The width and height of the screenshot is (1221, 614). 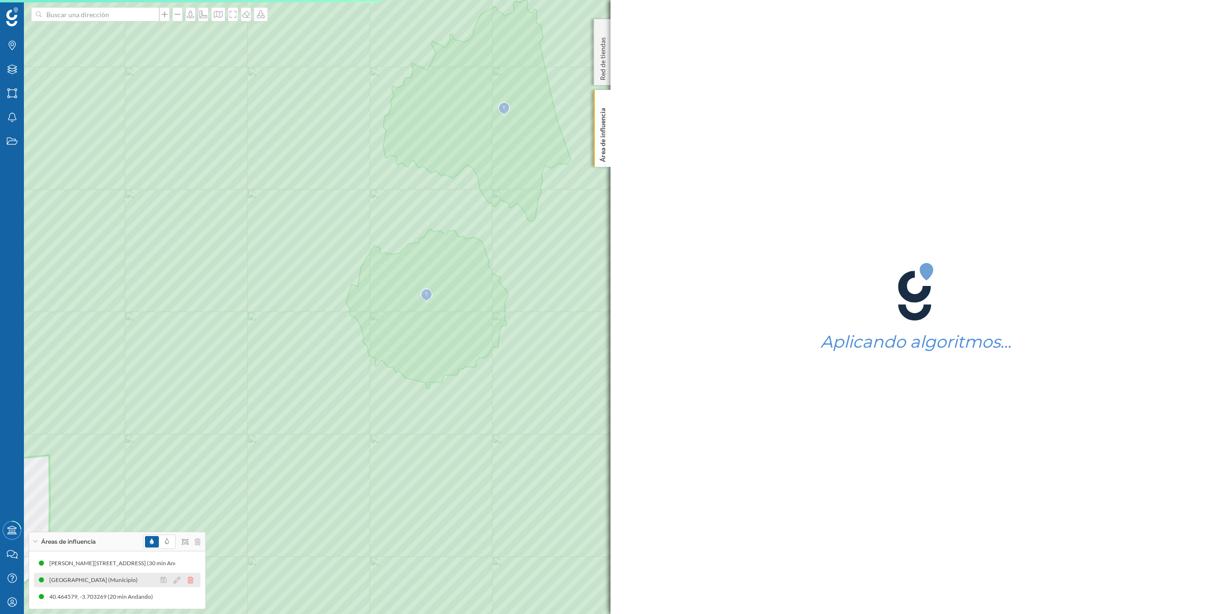 I want to click on p: Área de influencia, so click(x=603, y=133).